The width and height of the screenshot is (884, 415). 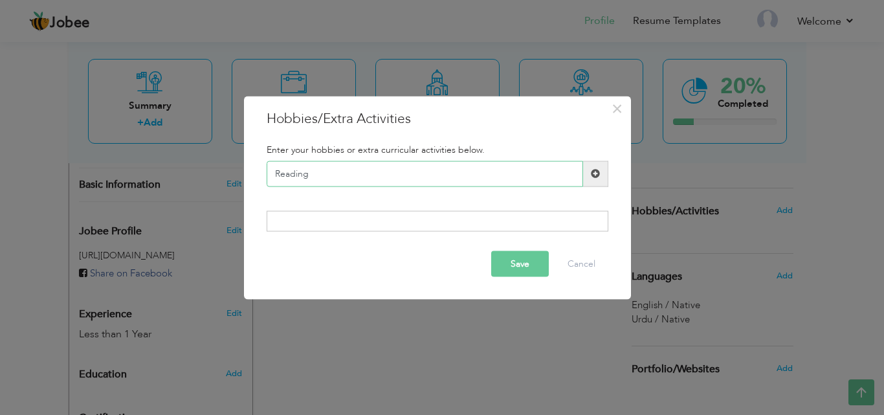 What do you see at coordinates (437, 149) in the screenshot?
I see `h5: Enter your hobbies or extra curricular activities below.` at bounding box center [437, 149].